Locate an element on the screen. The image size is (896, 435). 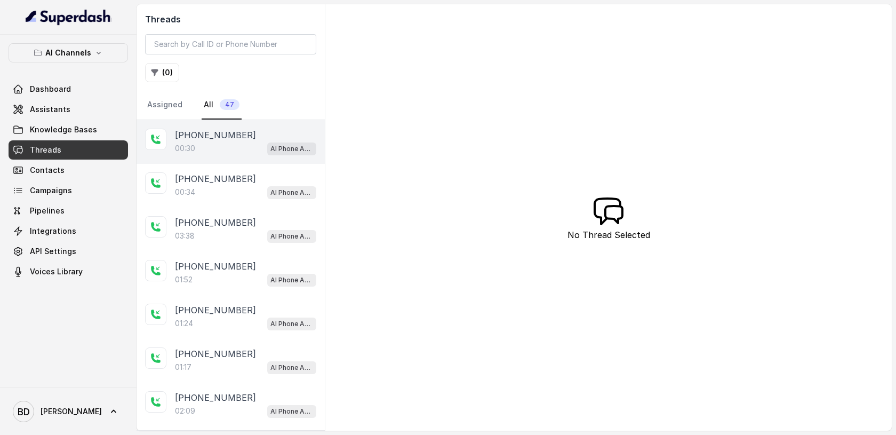
p: 01:17 is located at coordinates (183, 367).